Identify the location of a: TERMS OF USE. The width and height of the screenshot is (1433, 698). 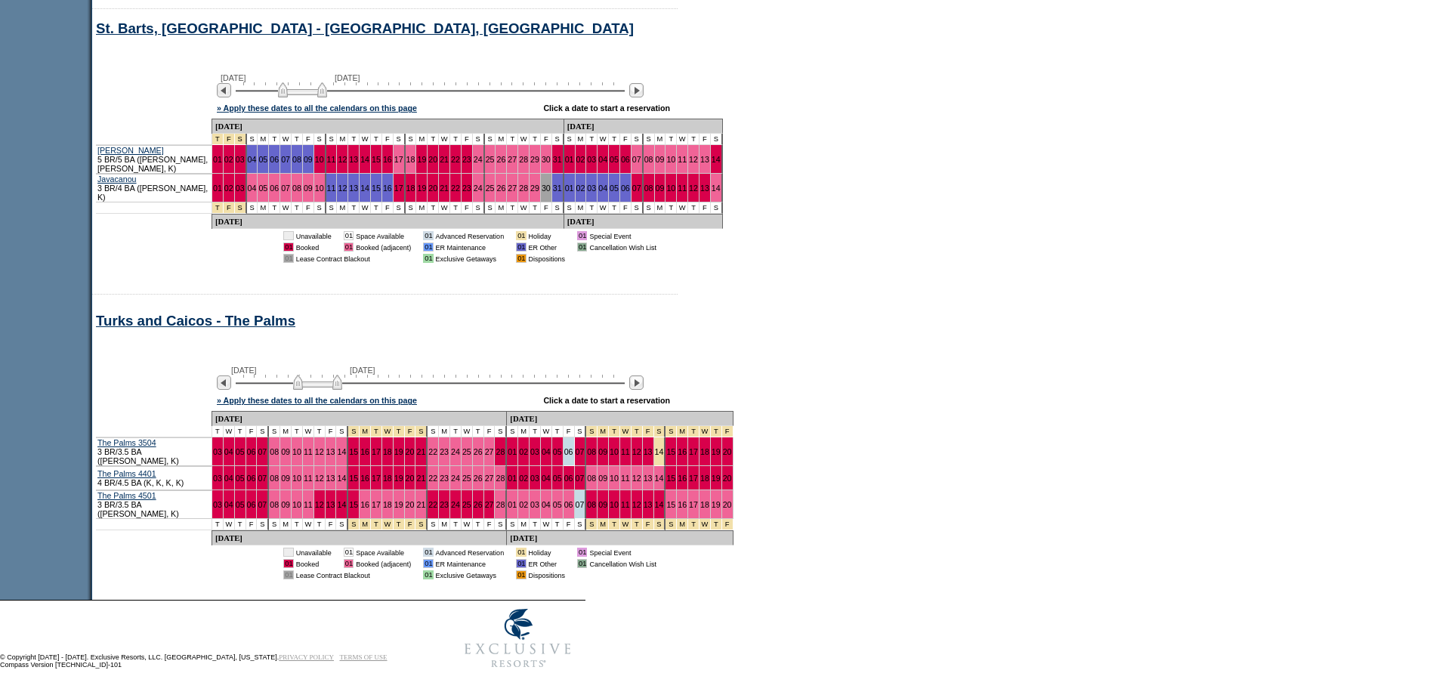
(363, 657).